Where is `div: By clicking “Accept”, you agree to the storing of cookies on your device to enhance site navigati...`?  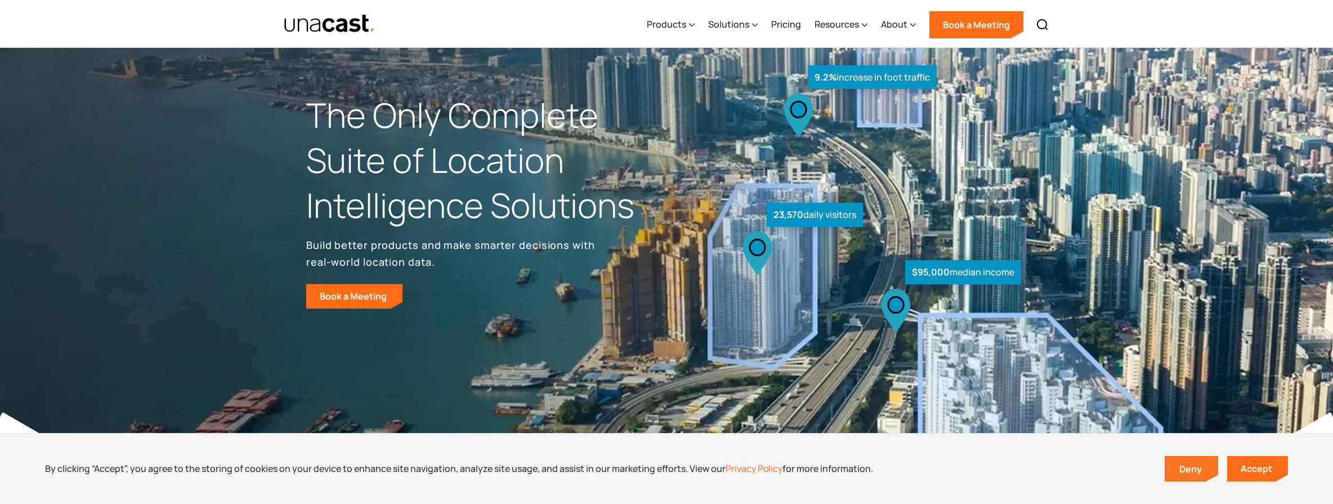
div: By clicking “Accept”, you agree to the storing of cookies on your device to enhance site navigati... is located at coordinates (459, 468).